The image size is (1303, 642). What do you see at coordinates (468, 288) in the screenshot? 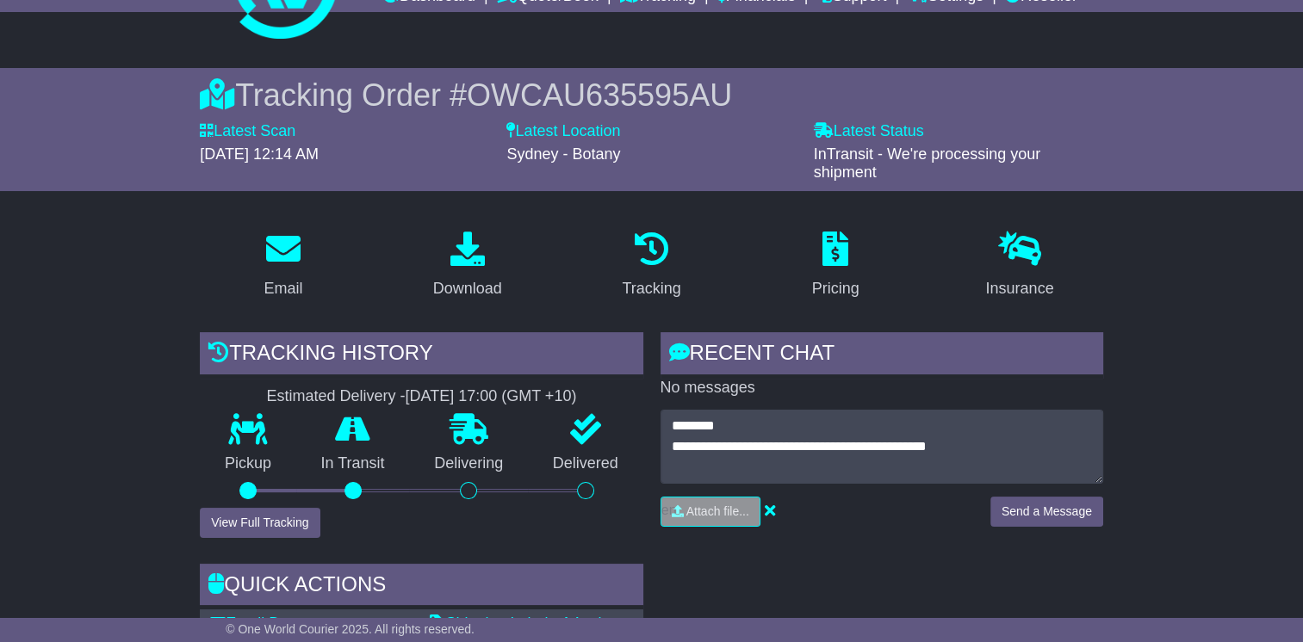
I see `div: Download` at bounding box center [468, 288].